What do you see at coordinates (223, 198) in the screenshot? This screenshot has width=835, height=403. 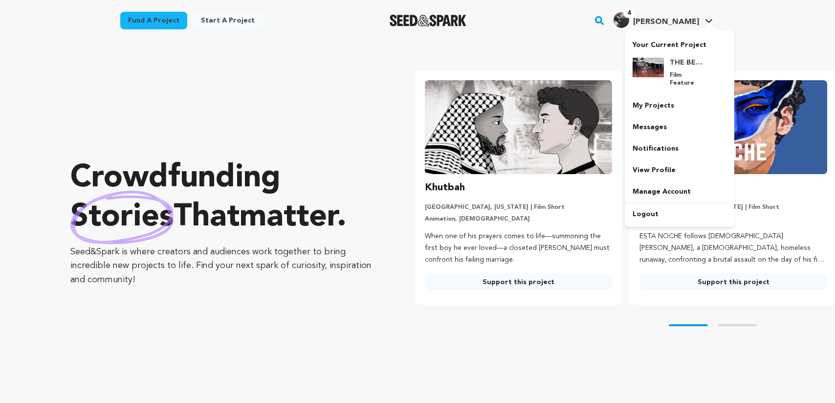 I see `p: Crowdfunding that .` at bounding box center [223, 198].